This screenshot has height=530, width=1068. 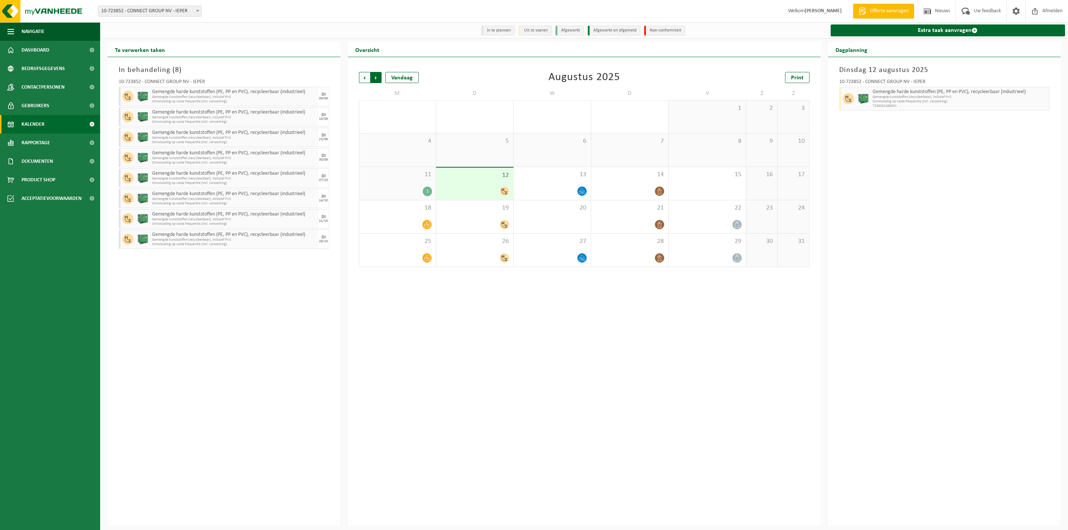 I want to click on div: 23/09, so click(x=323, y=139).